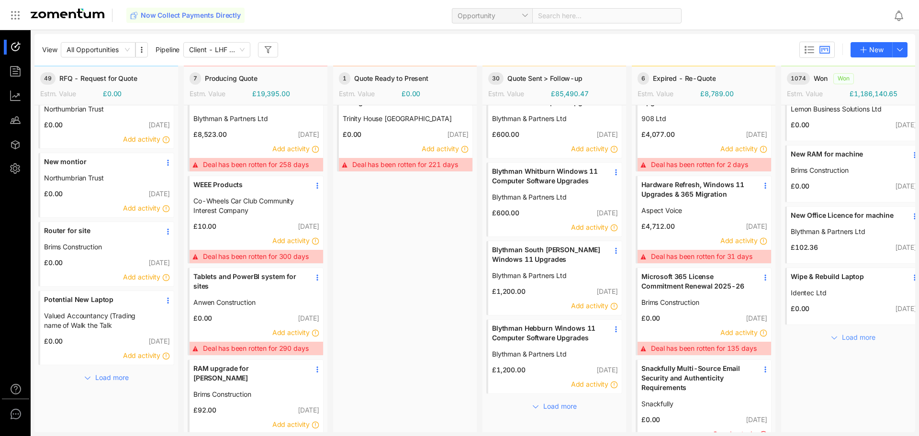 This screenshot has height=436, width=919. I want to click on span: Producing Quote, so click(231, 78).